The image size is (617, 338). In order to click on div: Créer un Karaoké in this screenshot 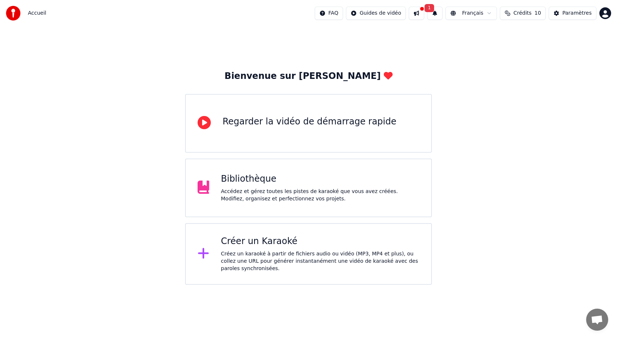, I will do `click(320, 242)`.